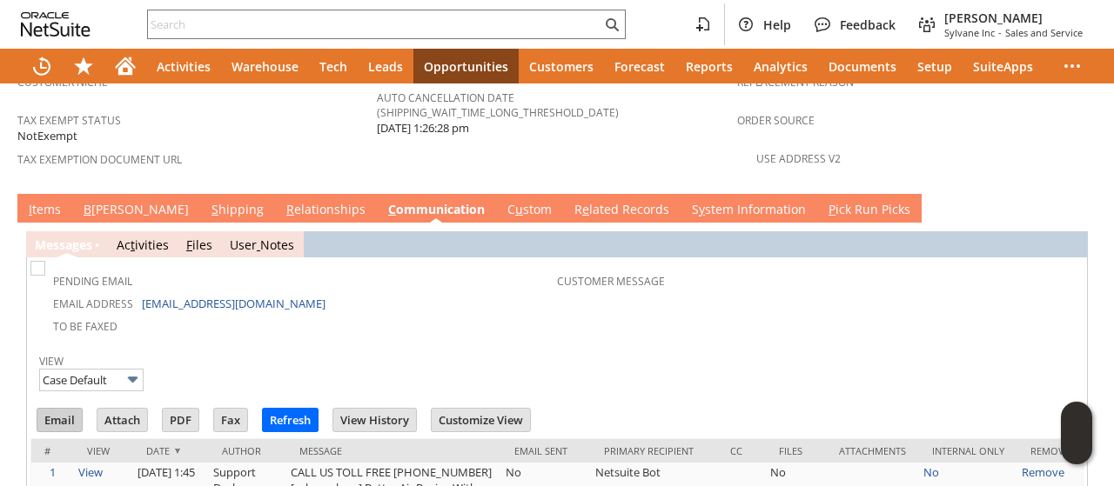  Describe the element at coordinates (132, 379) in the screenshot. I see `img: More Options` at that location.